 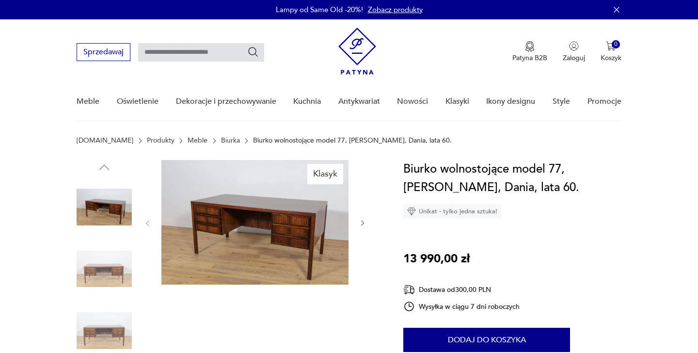 What do you see at coordinates (103, 53) in the screenshot?
I see `a: Sprzedawaj` at bounding box center [103, 53].